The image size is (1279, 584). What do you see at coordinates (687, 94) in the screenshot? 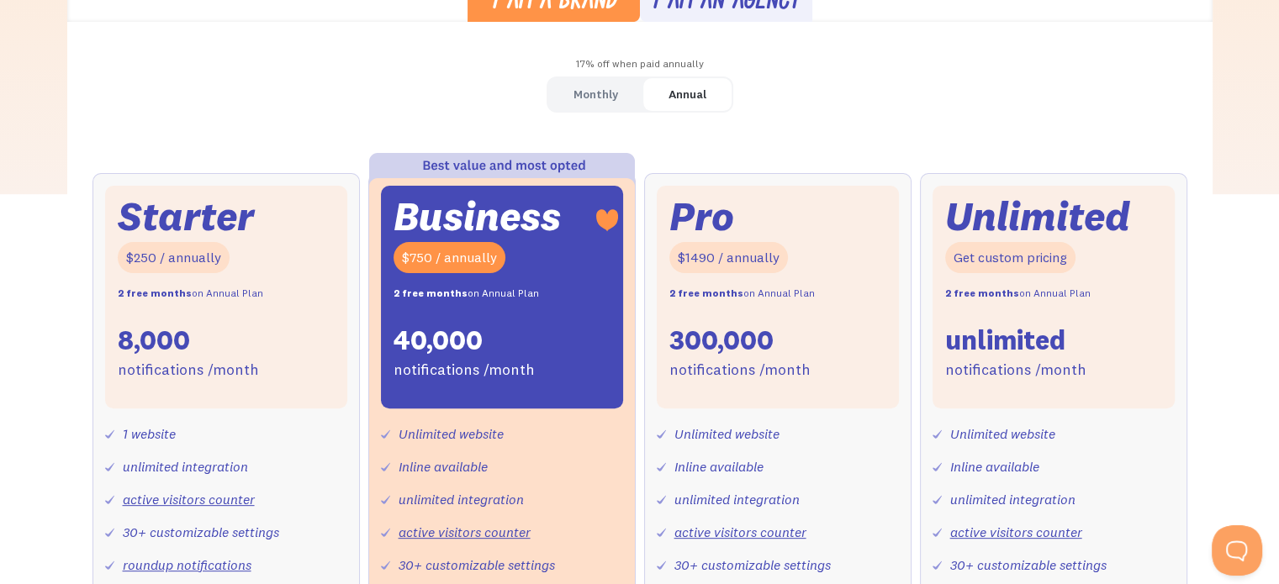
I see `div: Annual` at bounding box center [687, 94].